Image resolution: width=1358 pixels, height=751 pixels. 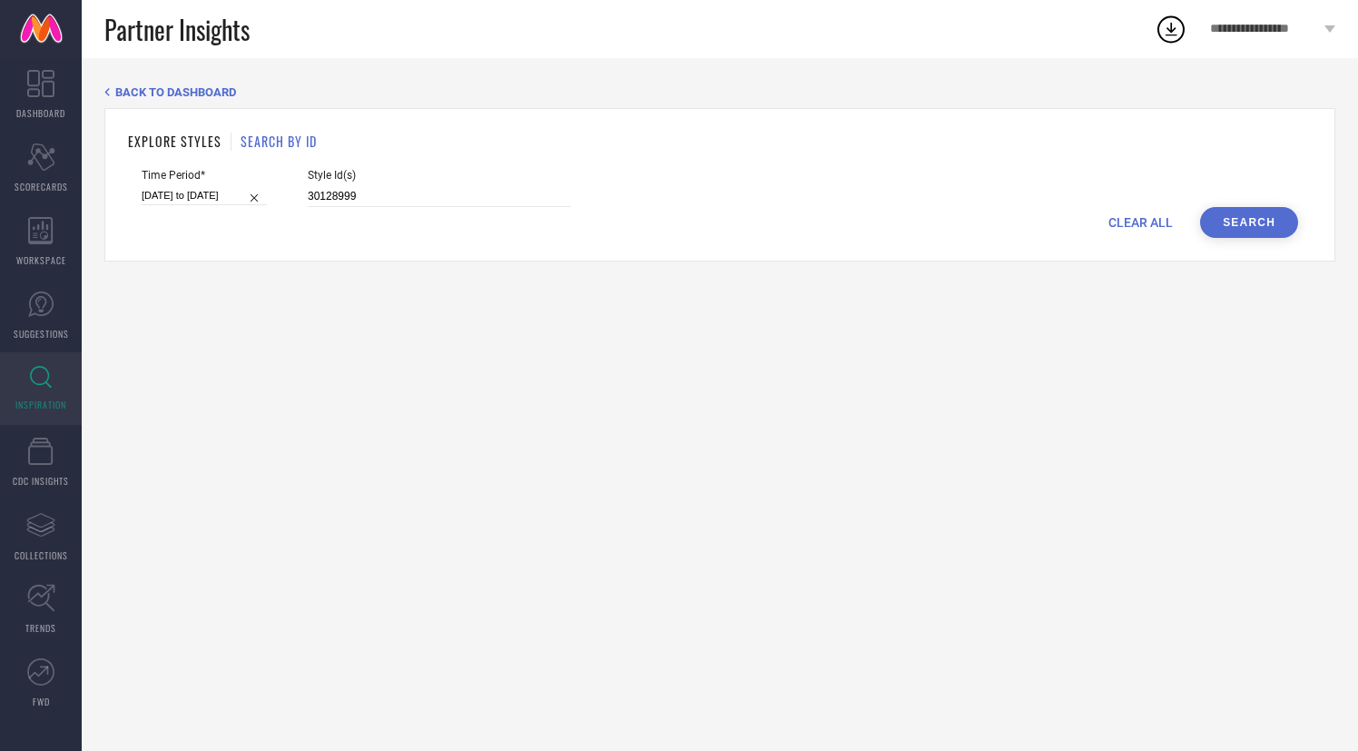 What do you see at coordinates (204, 195) in the screenshot?
I see `input: Select time period` at bounding box center [204, 195].